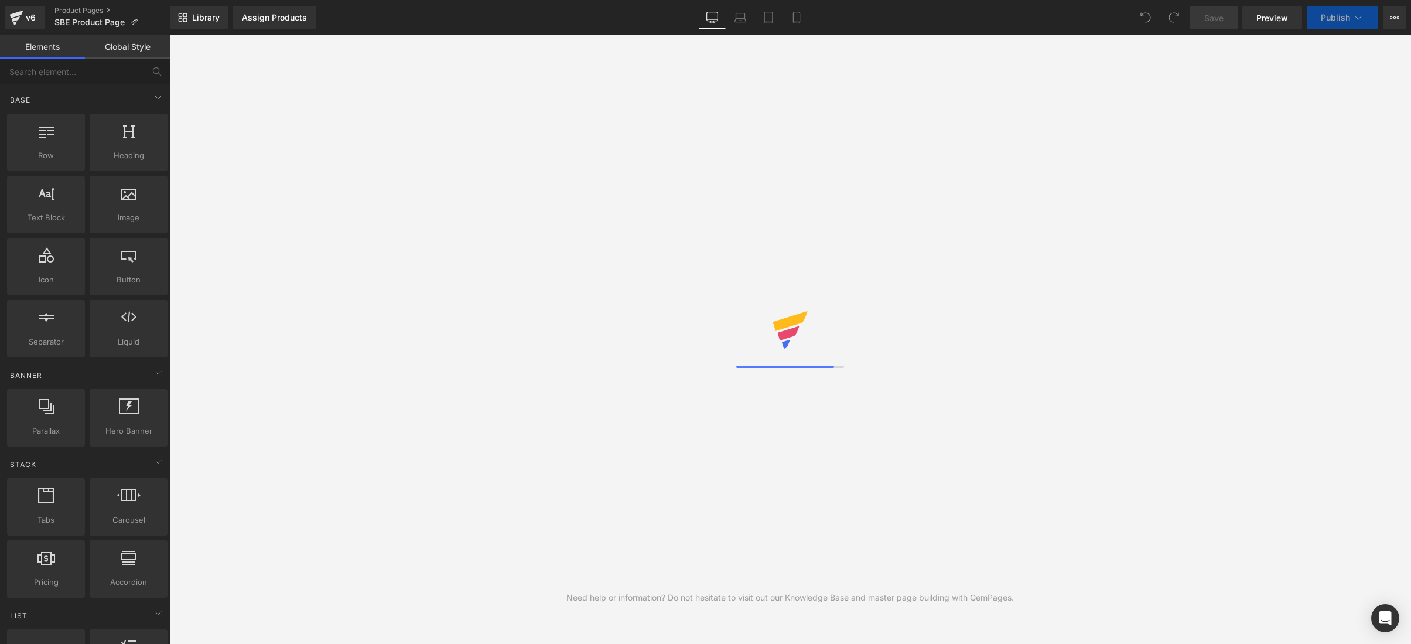 This screenshot has height=644, width=1411. What do you see at coordinates (30, 18) in the screenshot?
I see `div: v6` at bounding box center [30, 18].